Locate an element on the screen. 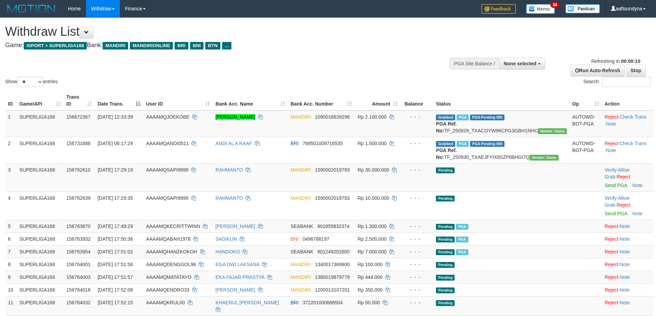 The width and height of the screenshot is (656, 316). span: BNI is located at coordinates (197, 46).